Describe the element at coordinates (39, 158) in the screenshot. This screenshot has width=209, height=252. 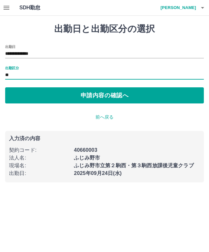
I see `p: 法人名 :` at that location.